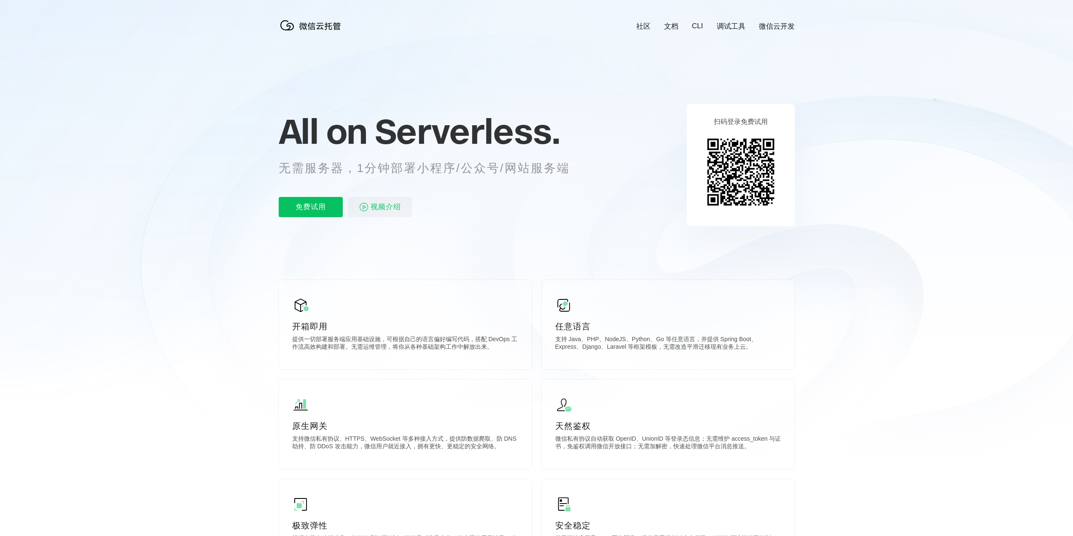 The image size is (1073, 536). What do you see at coordinates (312, 31) in the screenshot?
I see `a: 微信云托管` at bounding box center [312, 31].